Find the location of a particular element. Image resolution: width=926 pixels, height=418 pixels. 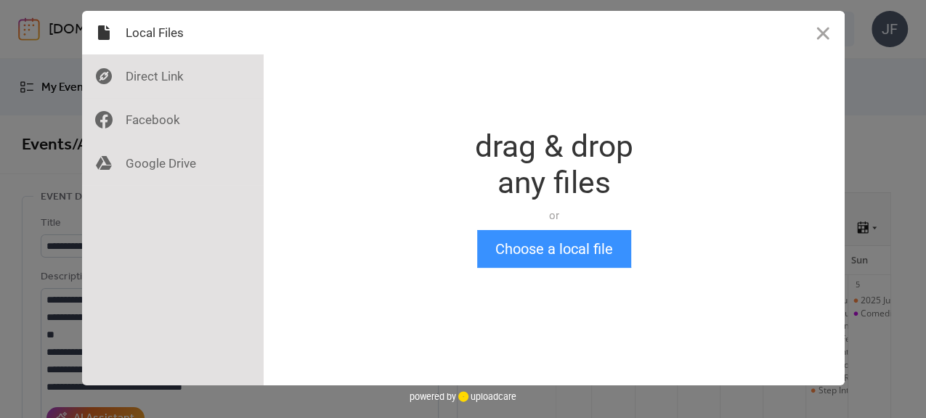

div: Google Drive is located at coordinates (173, 163).